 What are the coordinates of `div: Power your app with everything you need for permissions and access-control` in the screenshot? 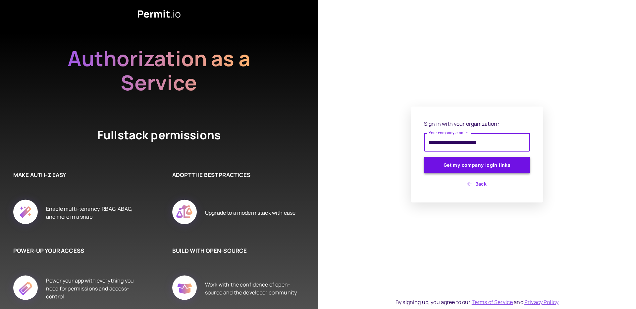 It's located at (92, 289).